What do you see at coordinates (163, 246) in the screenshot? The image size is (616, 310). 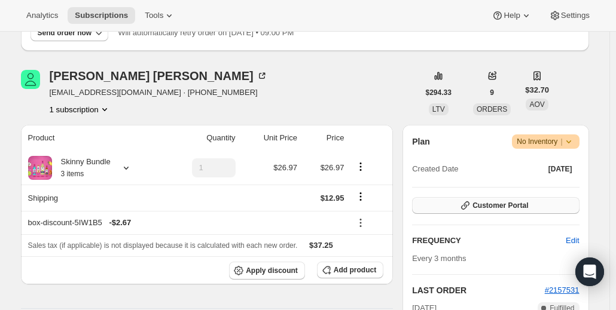 I see `span: Sales tax (if applicable) is not displayed because it is calculated with each new order.` at bounding box center [163, 246].